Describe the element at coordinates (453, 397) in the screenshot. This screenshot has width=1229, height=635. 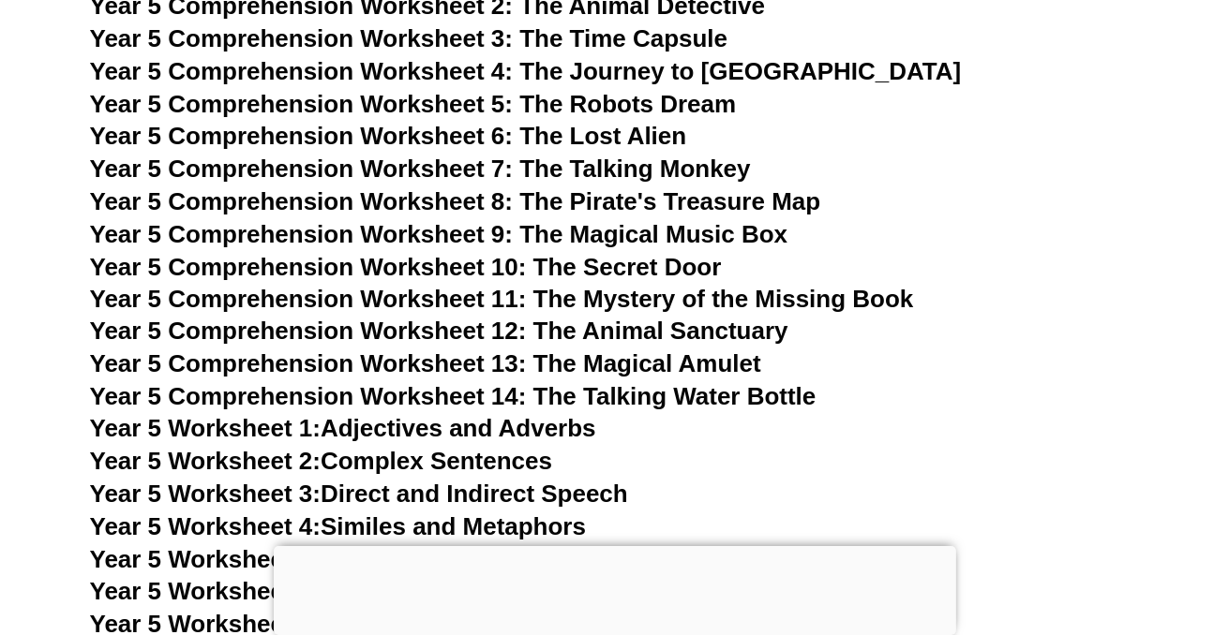
I see `span: Year 5 Comprehension Worksheet 14: The Talking Water Bottle` at that location.